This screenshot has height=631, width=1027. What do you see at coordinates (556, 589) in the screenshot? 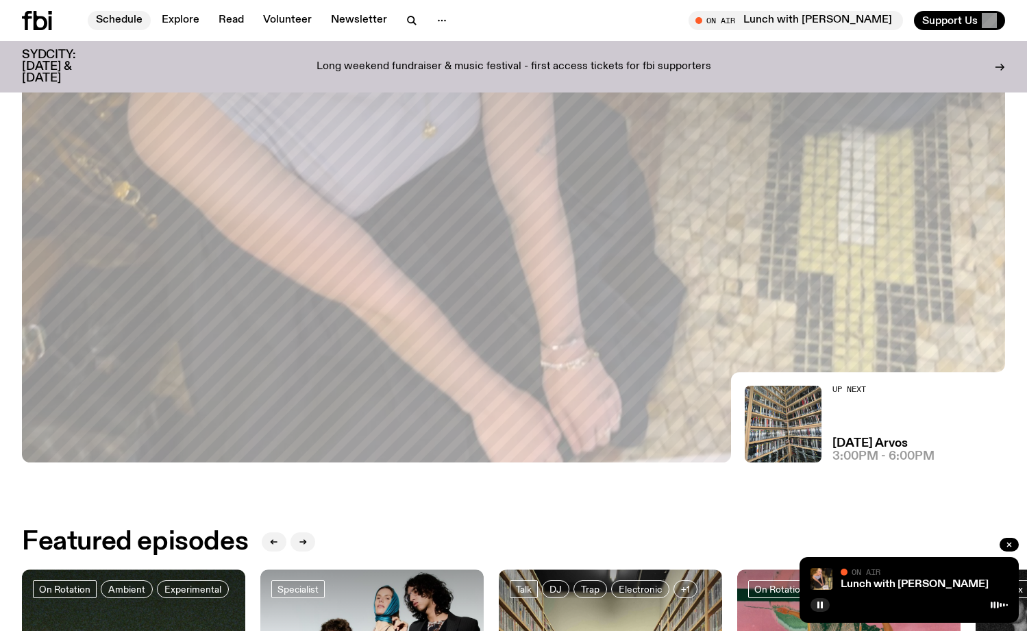
I see `a: DJ` at bounding box center [556, 589].